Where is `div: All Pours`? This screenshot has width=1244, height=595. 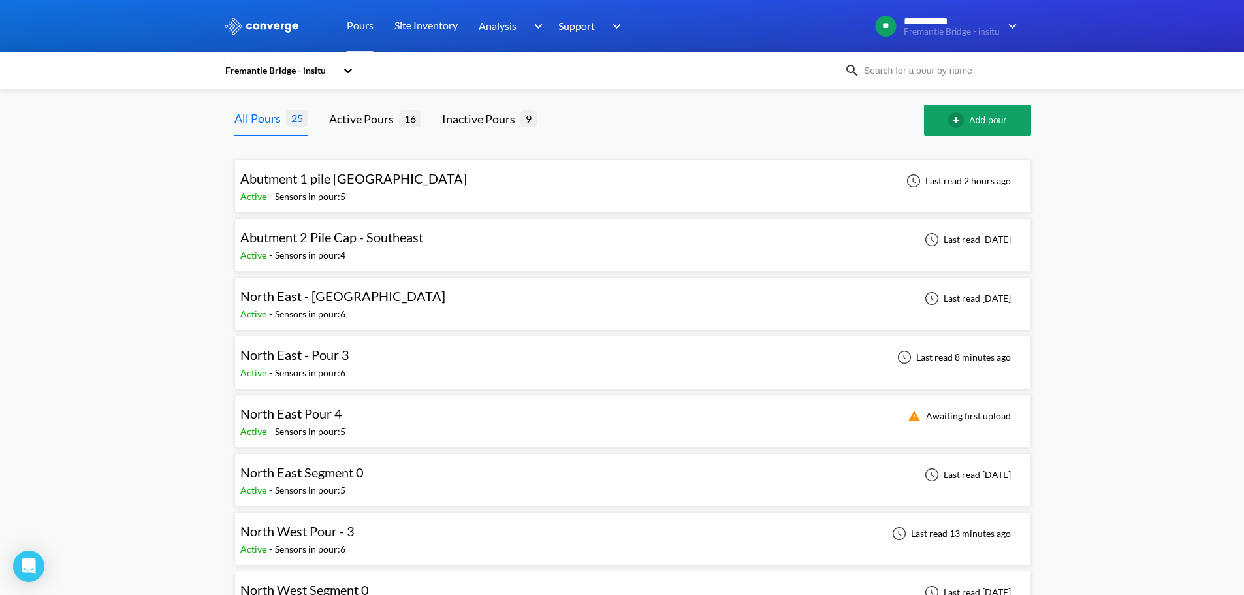 div: All Pours is located at coordinates (260, 118).